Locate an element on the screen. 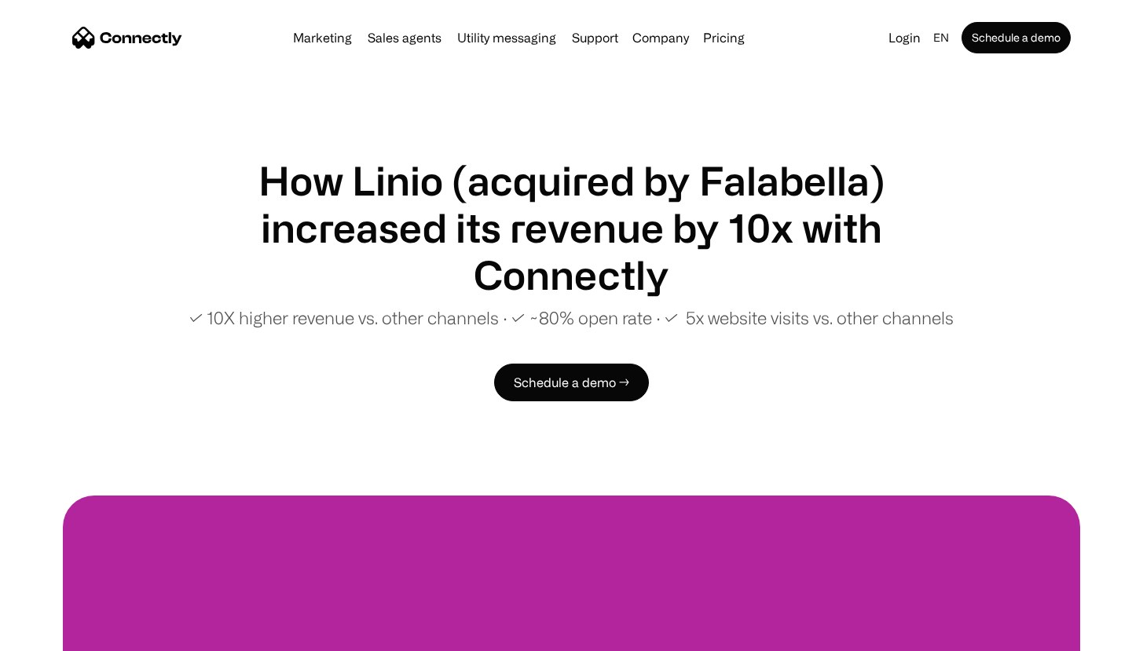  h1: How Linio (acquired by Falabella) increased its revenue by 10x with Connectly is located at coordinates (571, 228).